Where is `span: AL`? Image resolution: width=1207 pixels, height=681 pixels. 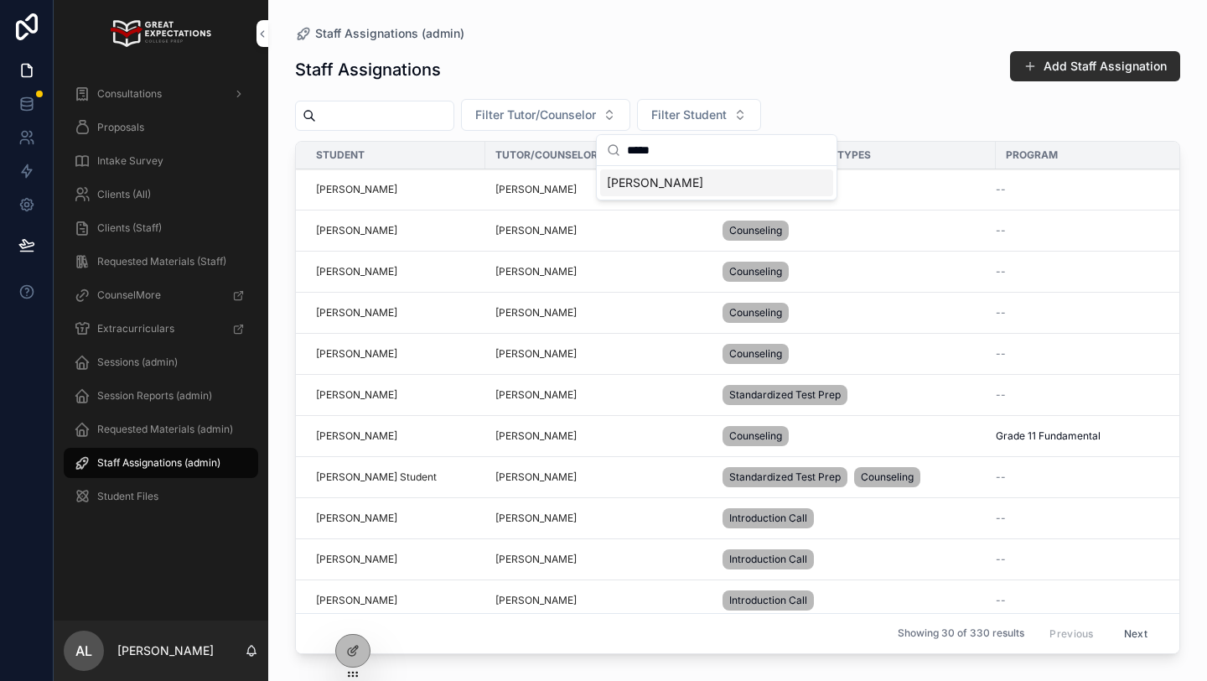
span: AL is located at coordinates (84, 651).